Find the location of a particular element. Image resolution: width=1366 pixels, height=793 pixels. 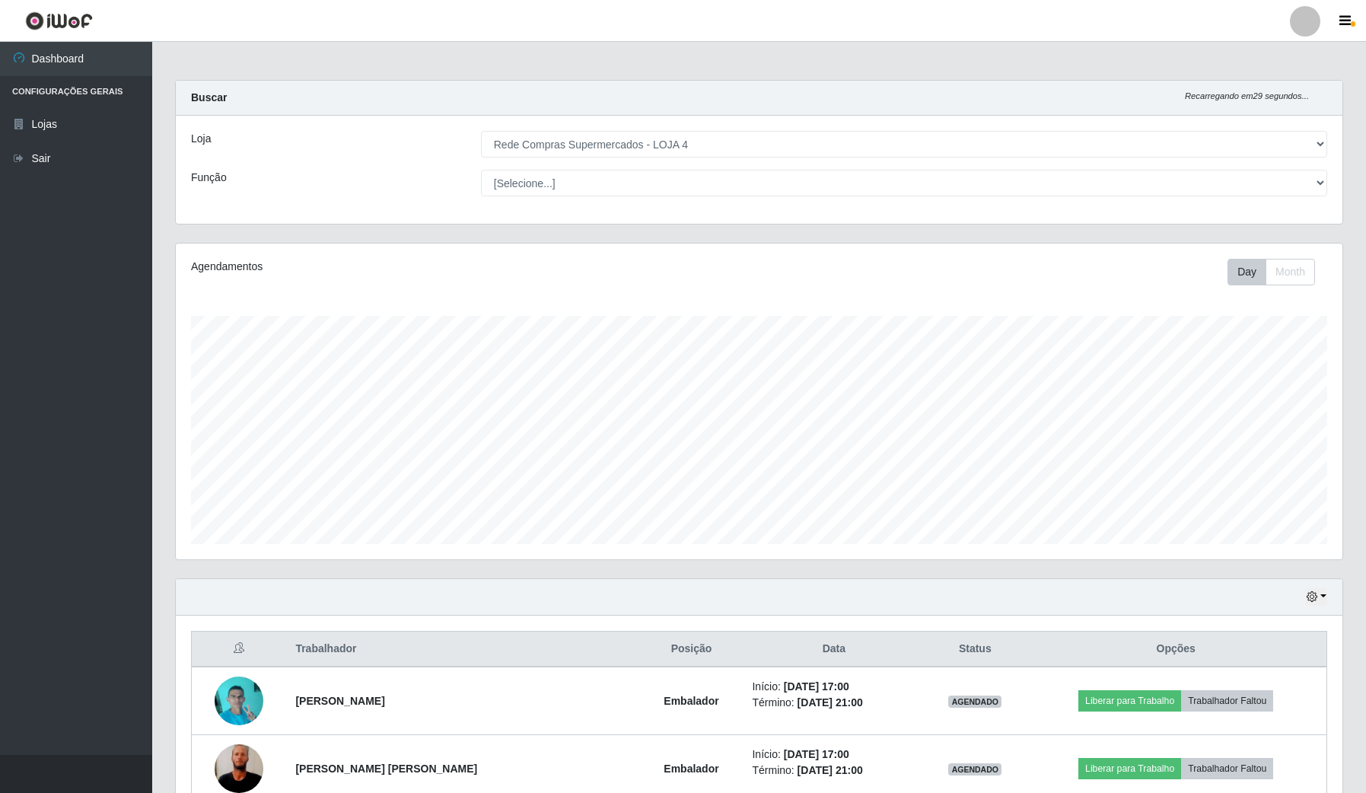

i: Recarregando em 29 segundos... is located at coordinates (1246, 96).